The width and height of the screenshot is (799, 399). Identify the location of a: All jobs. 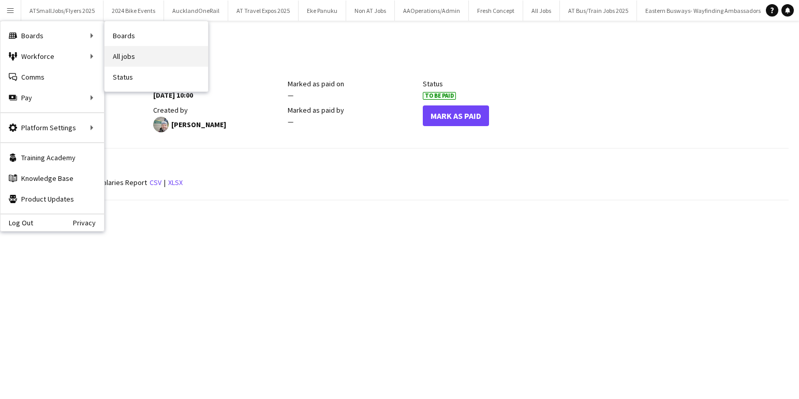
(156, 56).